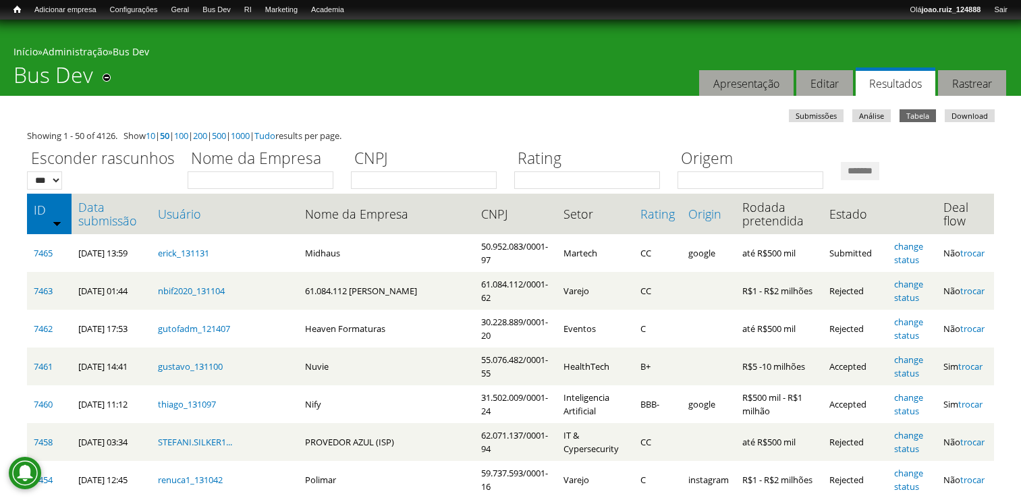 The height and width of the screenshot is (498, 1021). Describe the element at coordinates (386, 253) in the screenshot. I see `td: Midhaus` at that location.